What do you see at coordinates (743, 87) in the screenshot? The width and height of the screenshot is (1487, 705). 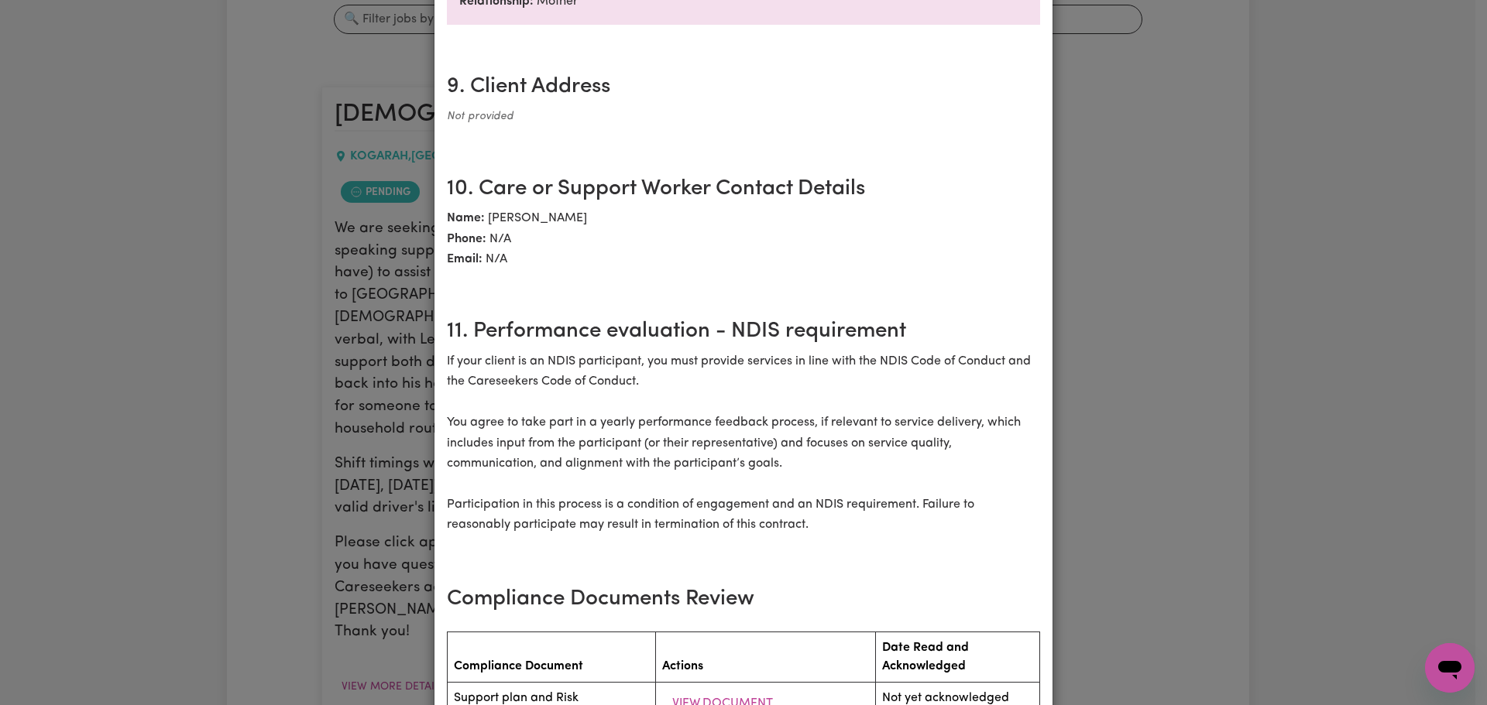 I see `h2: 9. Client Address` at bounding box center [743, 87].